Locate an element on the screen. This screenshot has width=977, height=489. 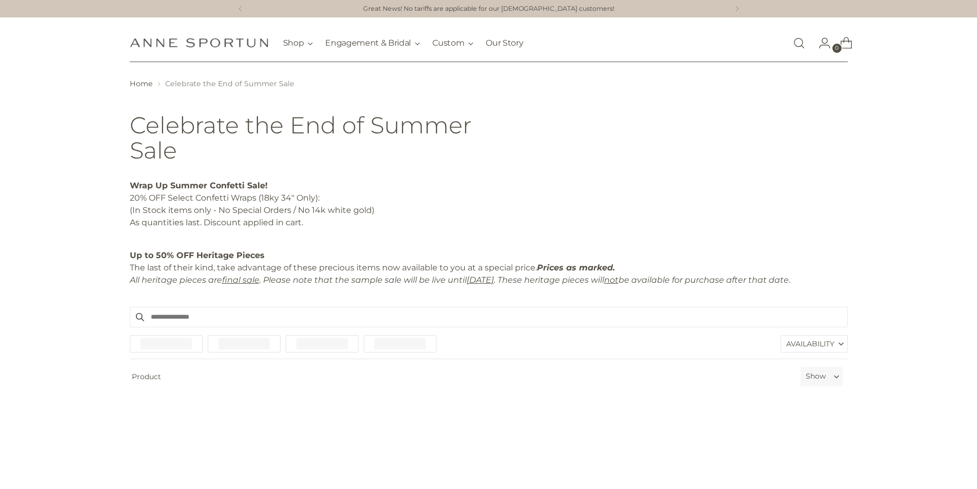
strong: Wrap Up Summer Confetti Sale! is located at coordinates (198, 185).